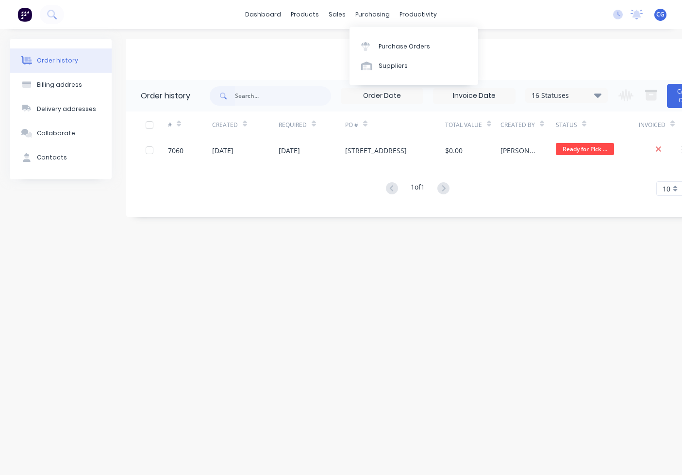 The width and height of the screenshot is (682, 475). Describe the element at coordinates (566, 96) in the screenshot. I see `div: 16 Statuses` at that location.